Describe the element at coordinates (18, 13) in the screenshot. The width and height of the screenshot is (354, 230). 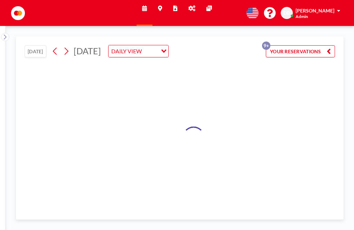
I see `img: organization-logo` at that location.